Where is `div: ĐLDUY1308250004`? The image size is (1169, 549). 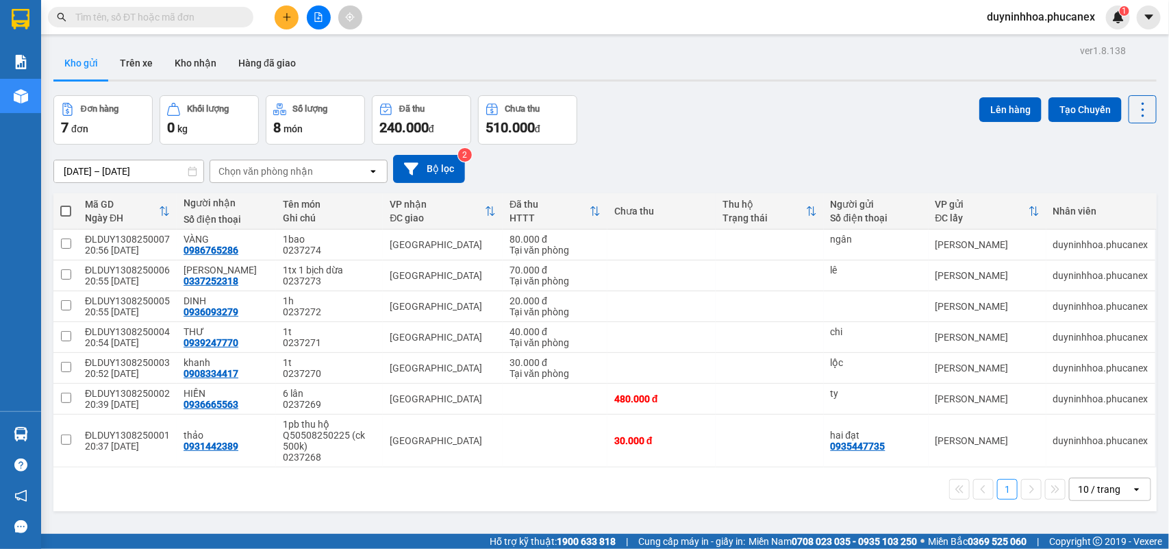 div: ĐLDUY1308250004 is located at coordinates (127, 332).